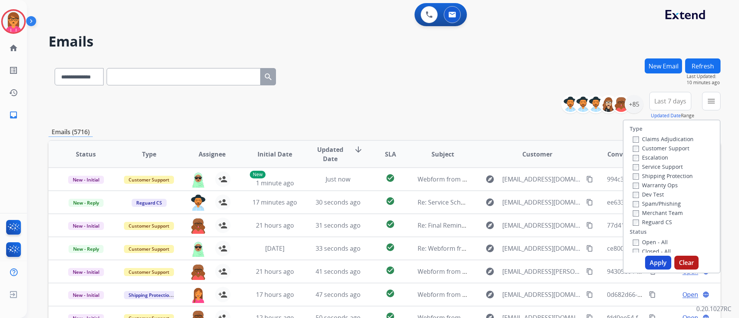  I want to click on label: Claims Adjudication, so click(663, 139).